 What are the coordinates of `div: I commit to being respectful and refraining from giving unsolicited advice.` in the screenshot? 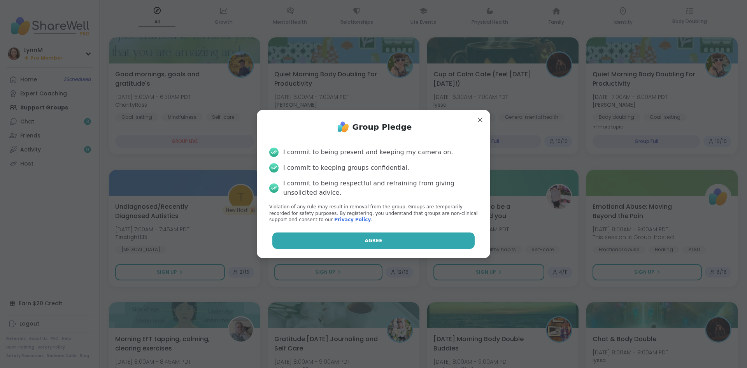 It's located at (381, 188).